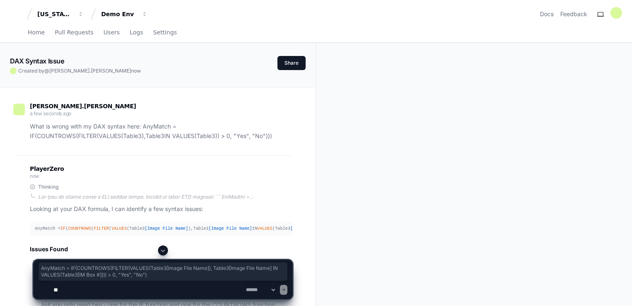 The width and height of the screenshot is (632, 306). Describe the element at coordinates (163, 272) in the screenshot. I see `span: AnyMatch = IF(COUNTROWS(FILTER(VALUES(Table3[Image File Name]), Table3[Image File Name] IN VALUES...` at that location.